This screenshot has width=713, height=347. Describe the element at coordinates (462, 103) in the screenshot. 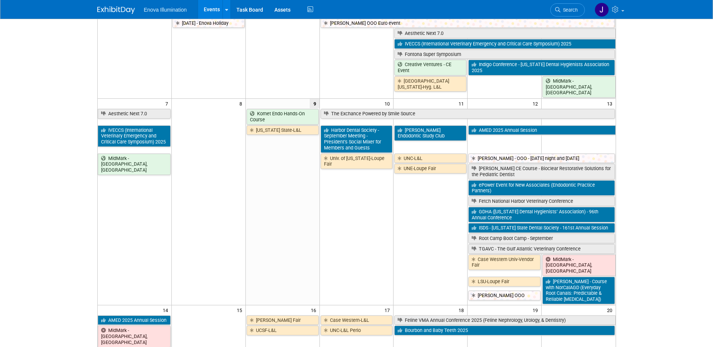

I see `span: 11` at that location.